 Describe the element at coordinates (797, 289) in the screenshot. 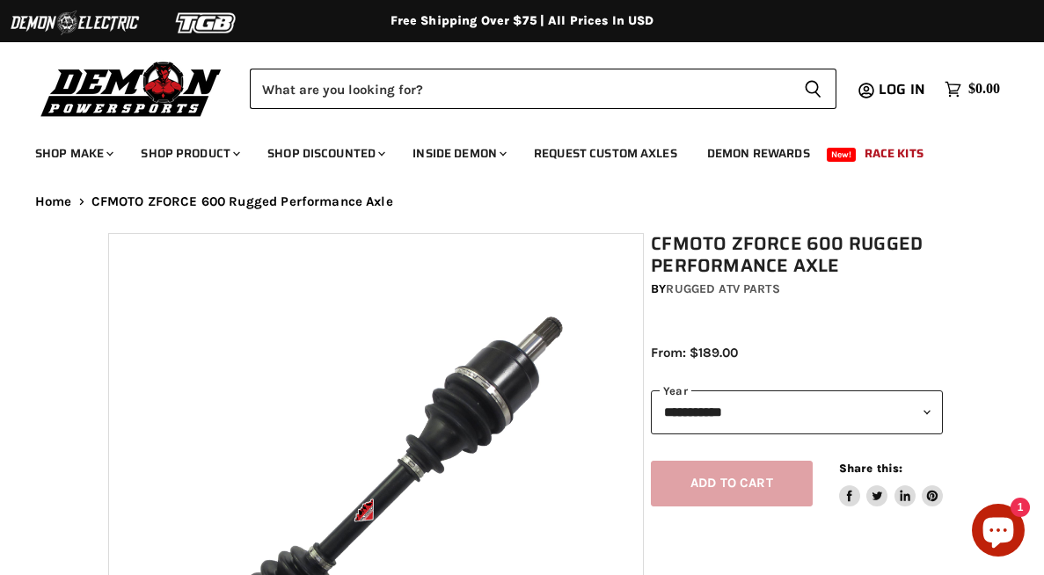

I see `div: by` at that location.